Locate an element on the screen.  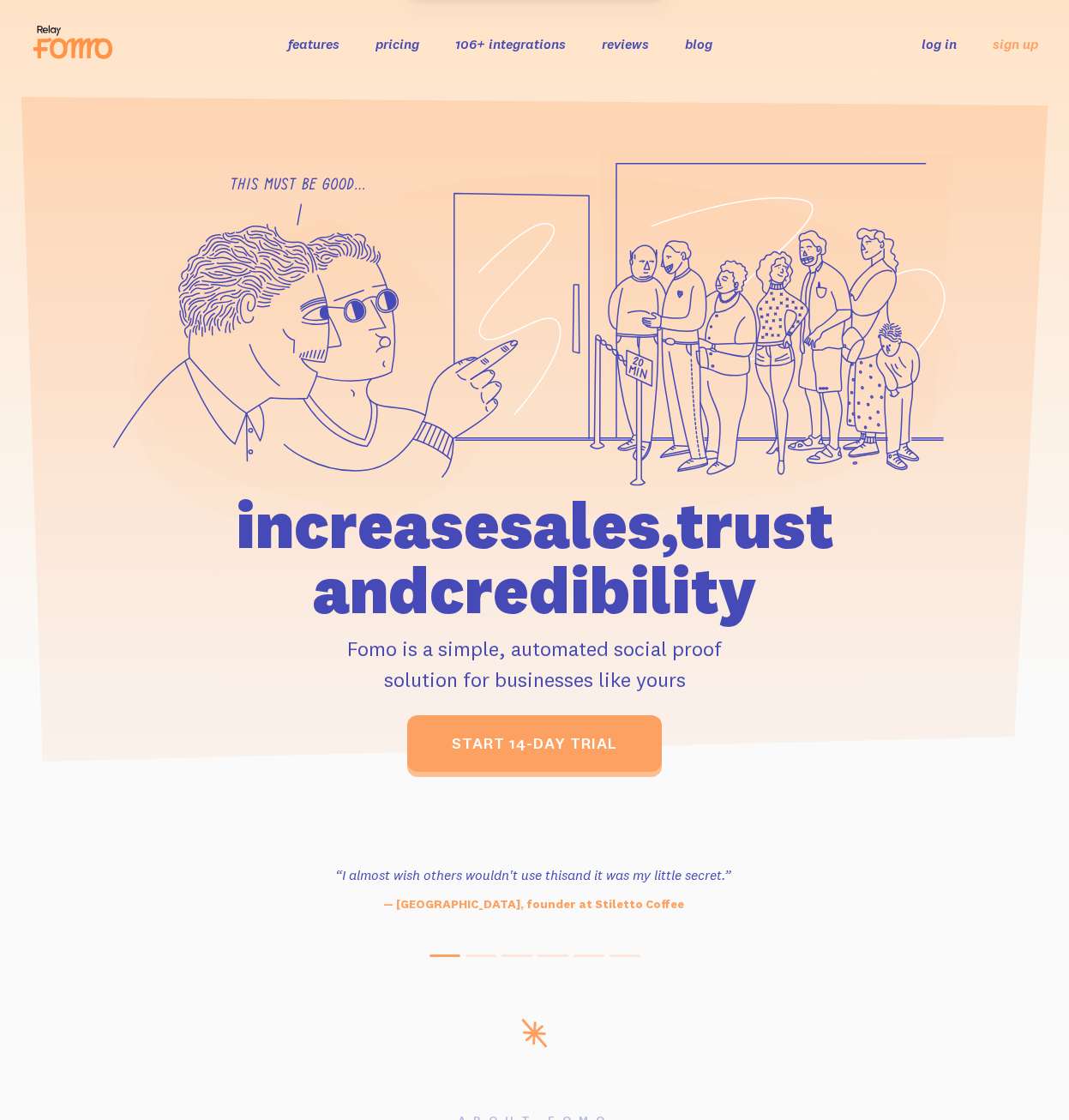
h3: “I almost wish others wouldn't use this and it was my little secret.” is located at coordinates (534, 875).